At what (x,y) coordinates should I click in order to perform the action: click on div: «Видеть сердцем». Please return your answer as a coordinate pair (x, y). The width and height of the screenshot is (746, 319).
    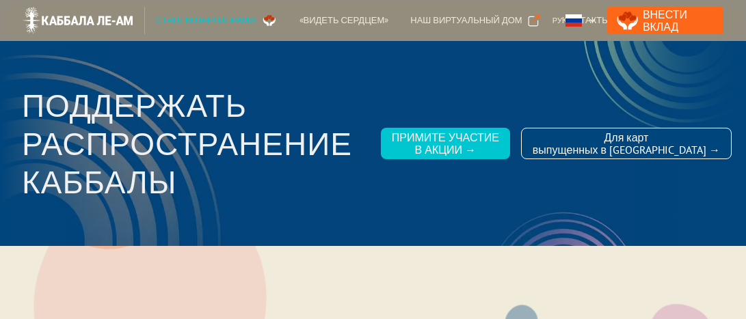
    Looking at the image, I should click on (344, 21).